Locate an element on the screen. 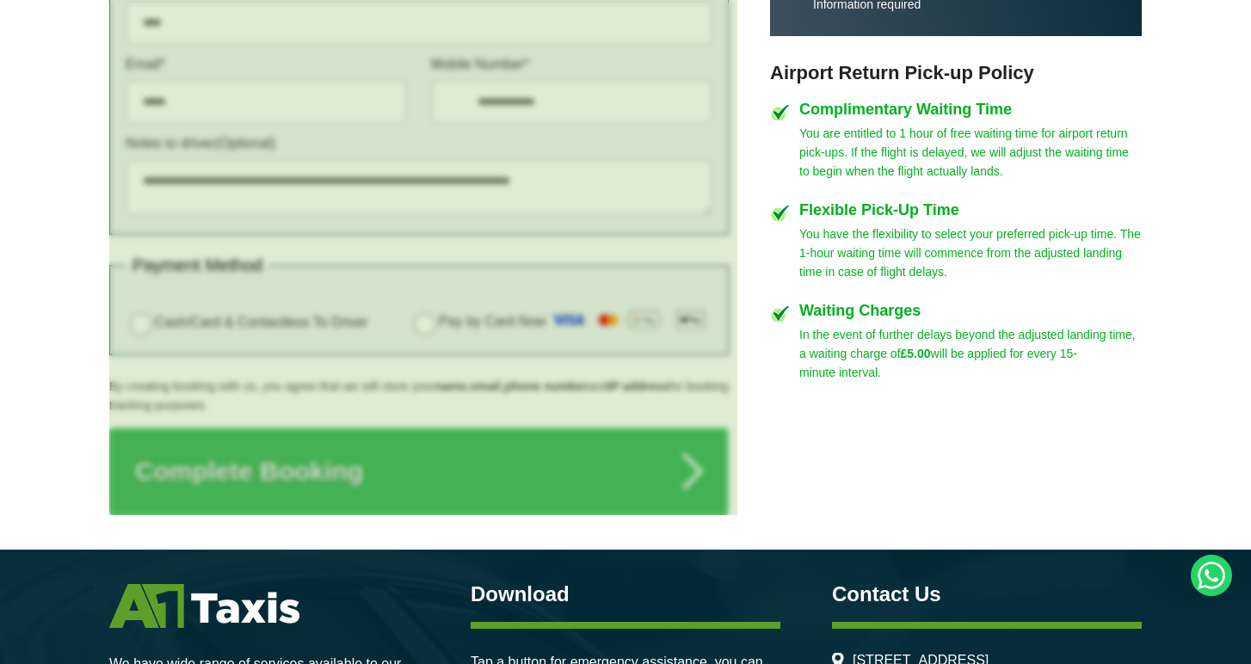 This screenshot has width=1251, height=664. h3: Airport Return Pick-up Policy is located at coordinates (956, 73).